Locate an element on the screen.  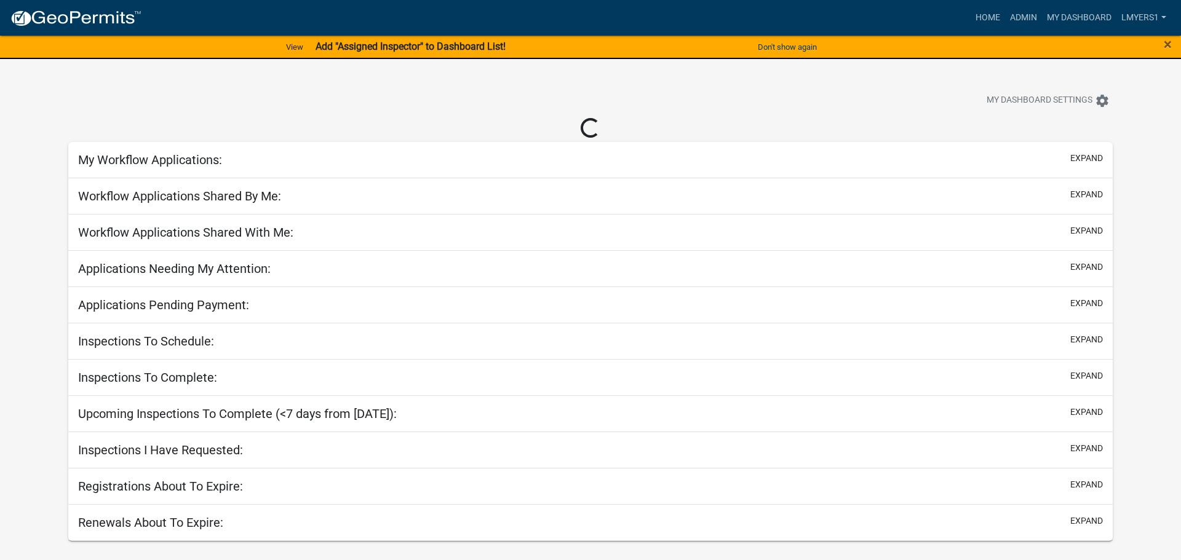
h5: Workflow Applications Shared With Me: is located at coordinates (186, 233).